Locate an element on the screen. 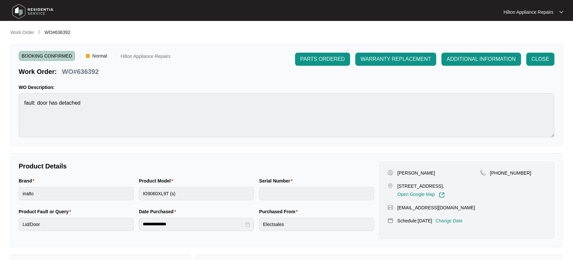 The image size is (573, 260). a: Open Google Map is located at coordinates (421, 195).